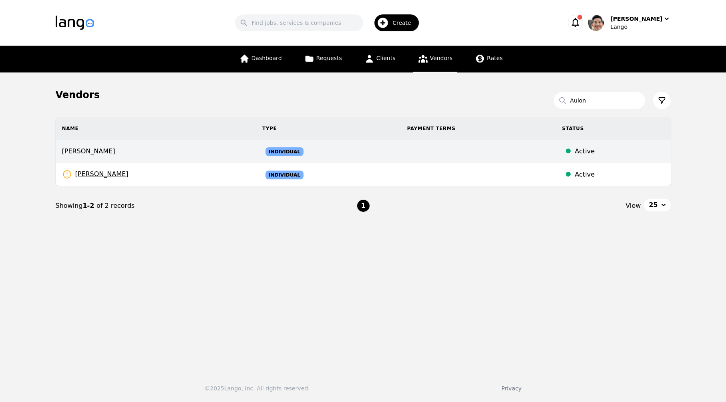 Image resolution: width=726 pixels, height=402 pixels. I want to click on span: Vendors, so click(441, 58).